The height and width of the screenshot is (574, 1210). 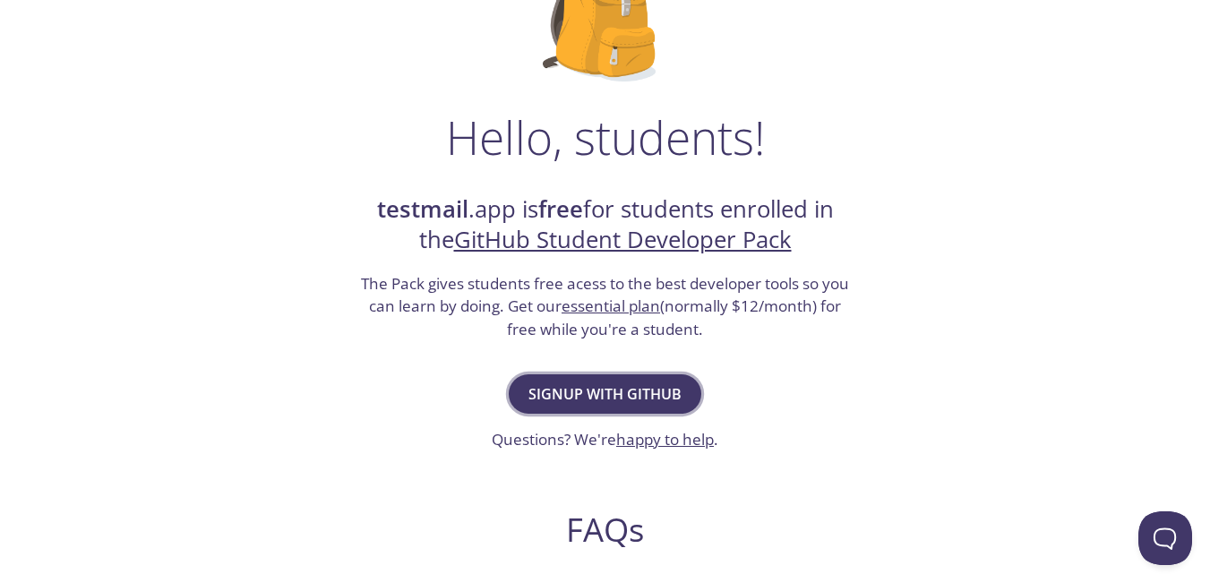 What do you see at coordinates (561, 209) in the screenshot?
I see `strong: free` at bounding box center [561, 209].